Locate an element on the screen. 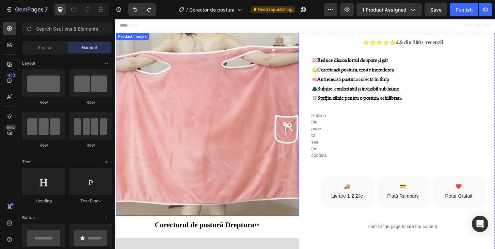  div: Heading is located at coordinates (44, 201).